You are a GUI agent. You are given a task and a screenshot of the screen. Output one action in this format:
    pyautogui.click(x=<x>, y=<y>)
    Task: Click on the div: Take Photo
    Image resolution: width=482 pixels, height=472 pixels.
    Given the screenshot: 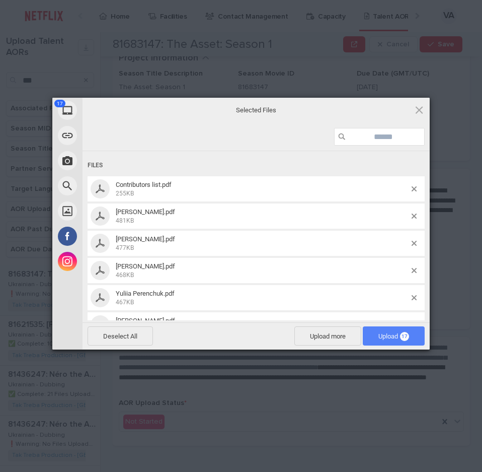 What is the action you would take?
    pyautogui.click(x=113, y=161)
    